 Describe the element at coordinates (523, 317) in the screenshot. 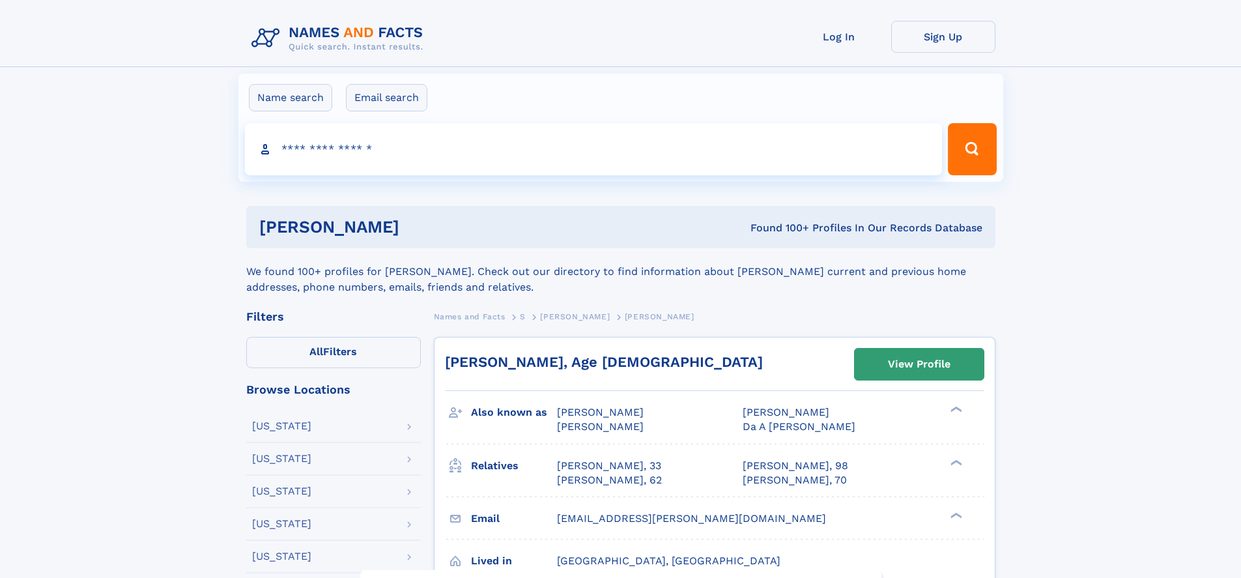

I see `span: S` at that location.